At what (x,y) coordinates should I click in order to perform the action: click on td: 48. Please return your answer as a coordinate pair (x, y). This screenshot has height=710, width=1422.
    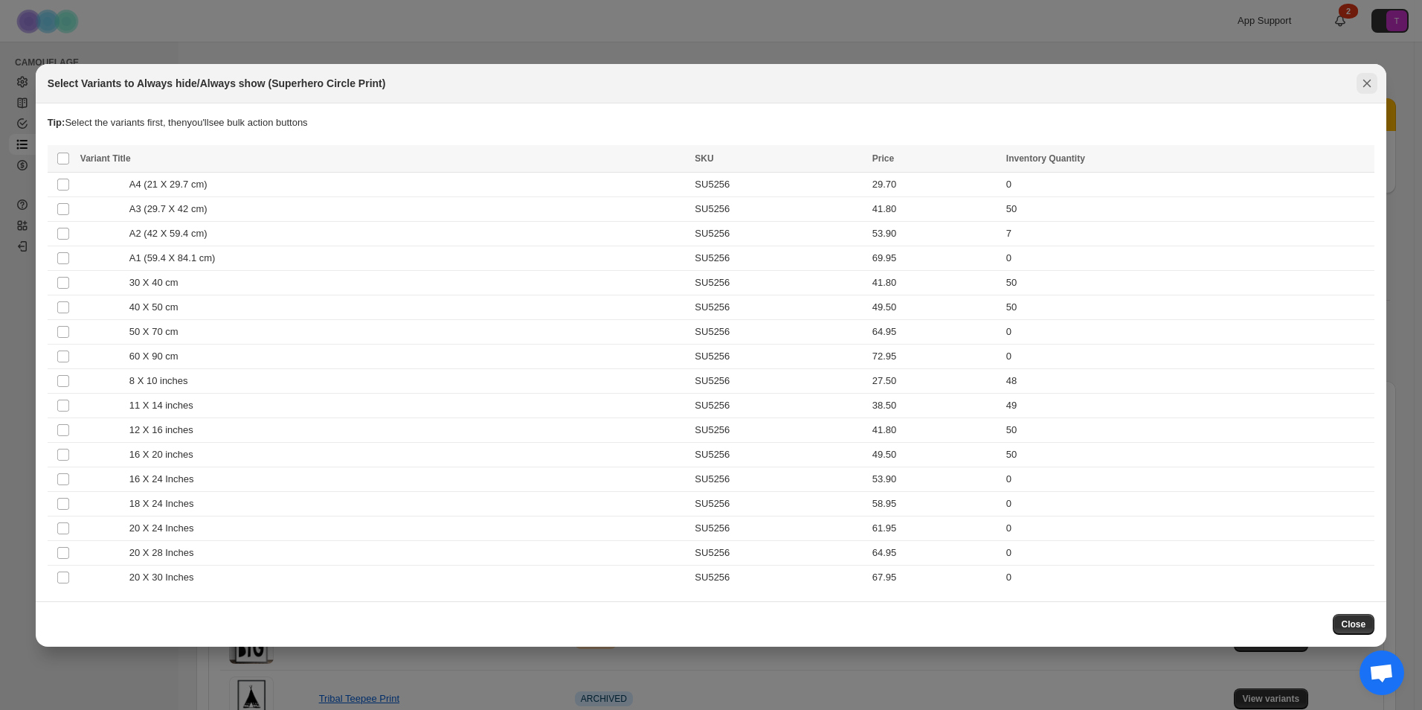
    Looking at the image, I should click on (1188, 380).